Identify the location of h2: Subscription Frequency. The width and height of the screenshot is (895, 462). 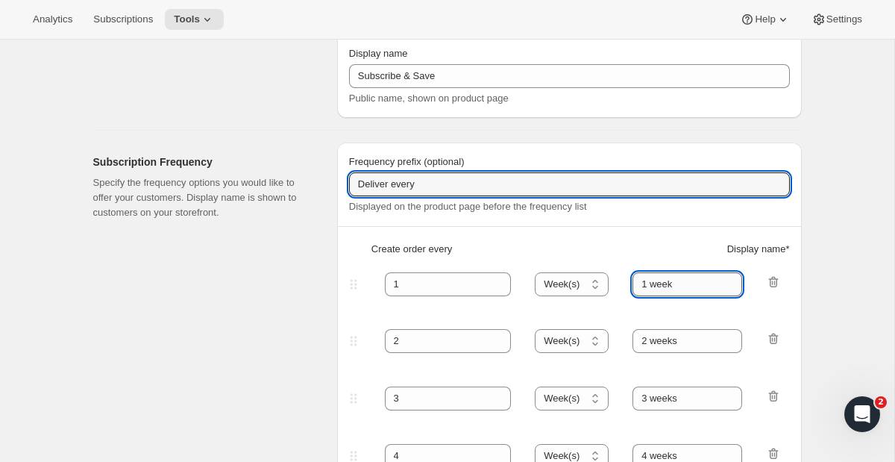
(203, 162).